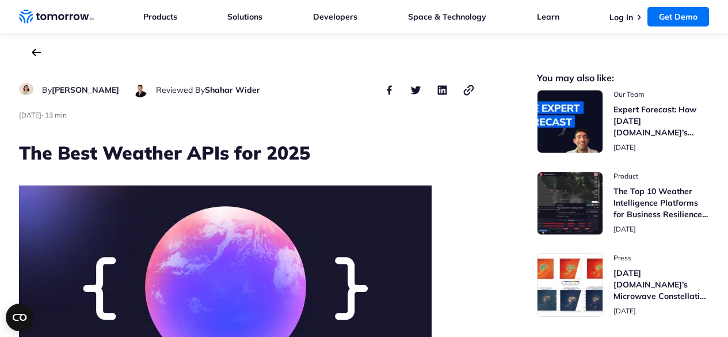 Image resolution: width=728 pixels, height=337 pixels. I want to click on a: Solutions, so click(245, 17).